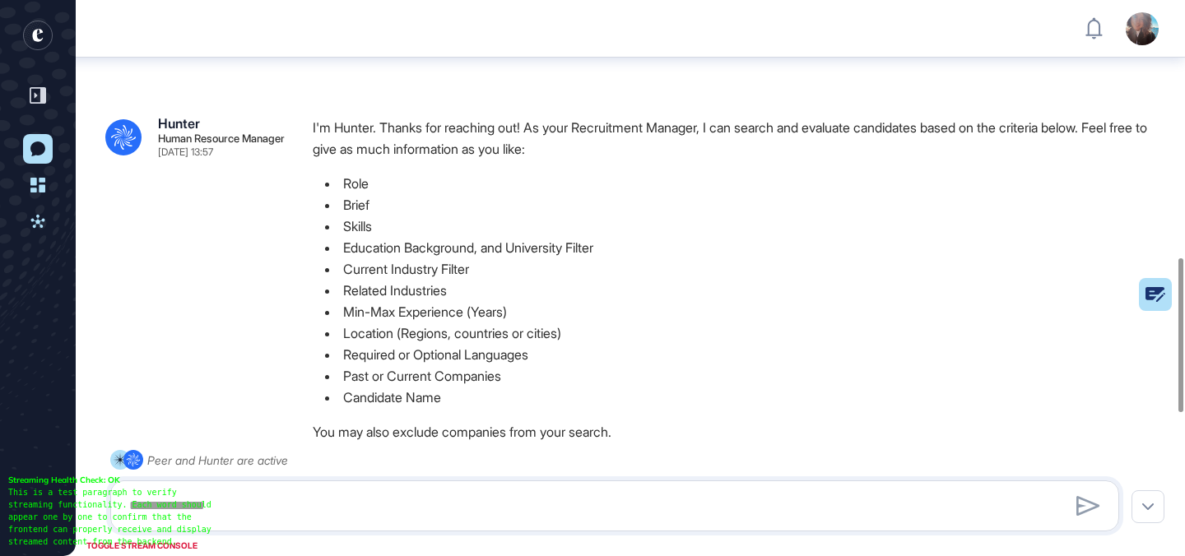 This screenshot has width=1185, height=556. Describe the element at coordinates (221, 138) in the screenshot. I see `div: Human Resource Manager` at that location.